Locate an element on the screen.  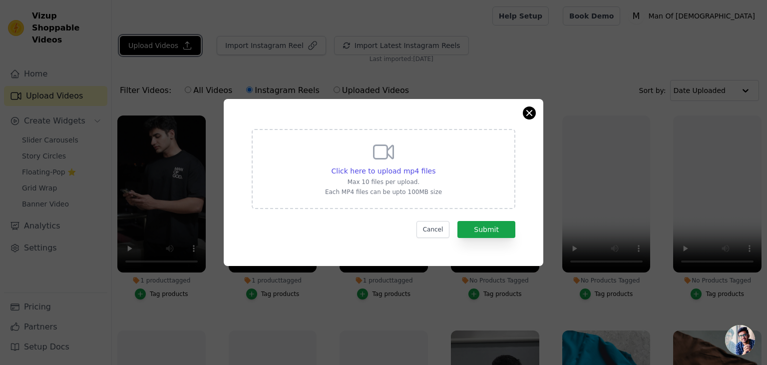
p: Max 10 files per upload. is located at coordinates (384, 182).